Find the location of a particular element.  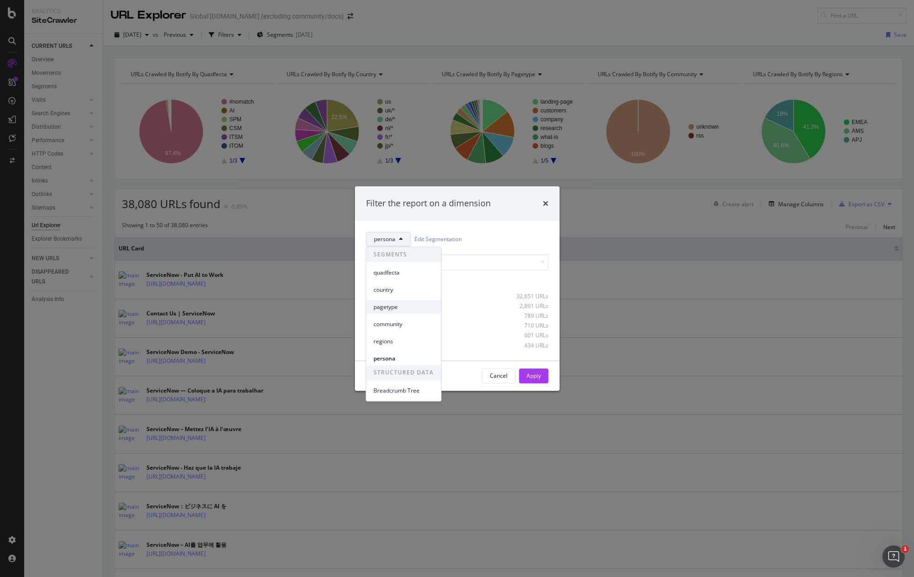

div: Apply is located at coordinates (533, 376).